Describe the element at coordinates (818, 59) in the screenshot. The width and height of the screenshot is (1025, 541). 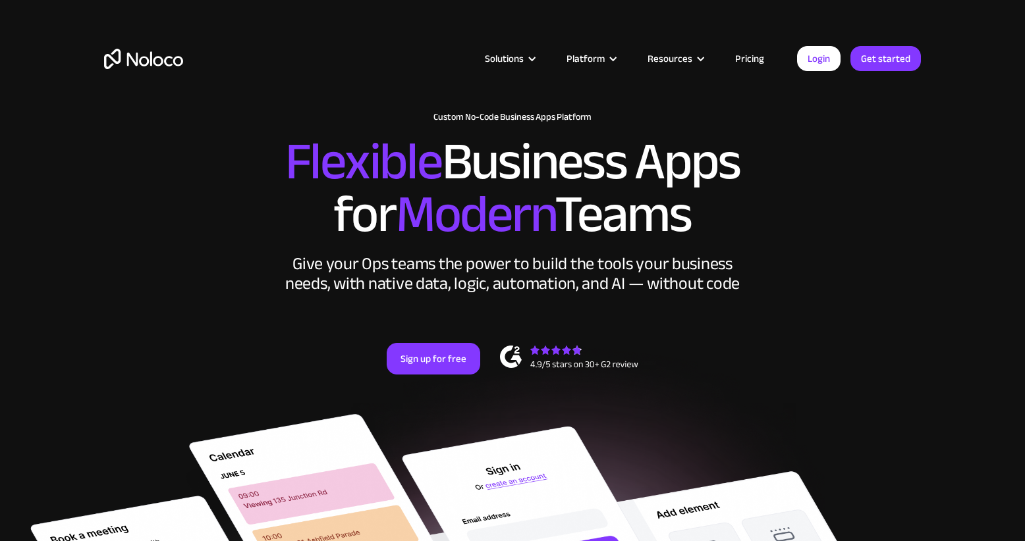
I see `a: Login` at that location.